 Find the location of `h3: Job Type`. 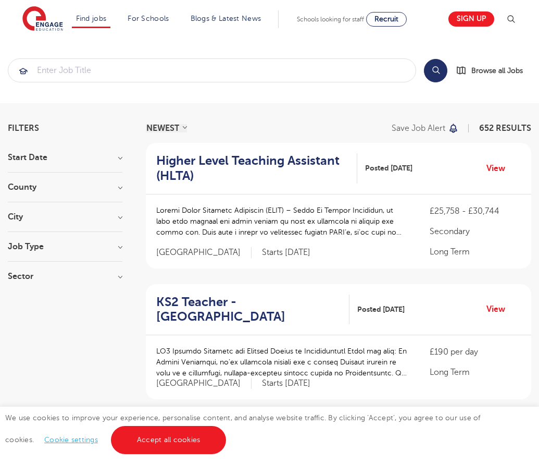

h3: Job Type is located at coordinates (65, 247).